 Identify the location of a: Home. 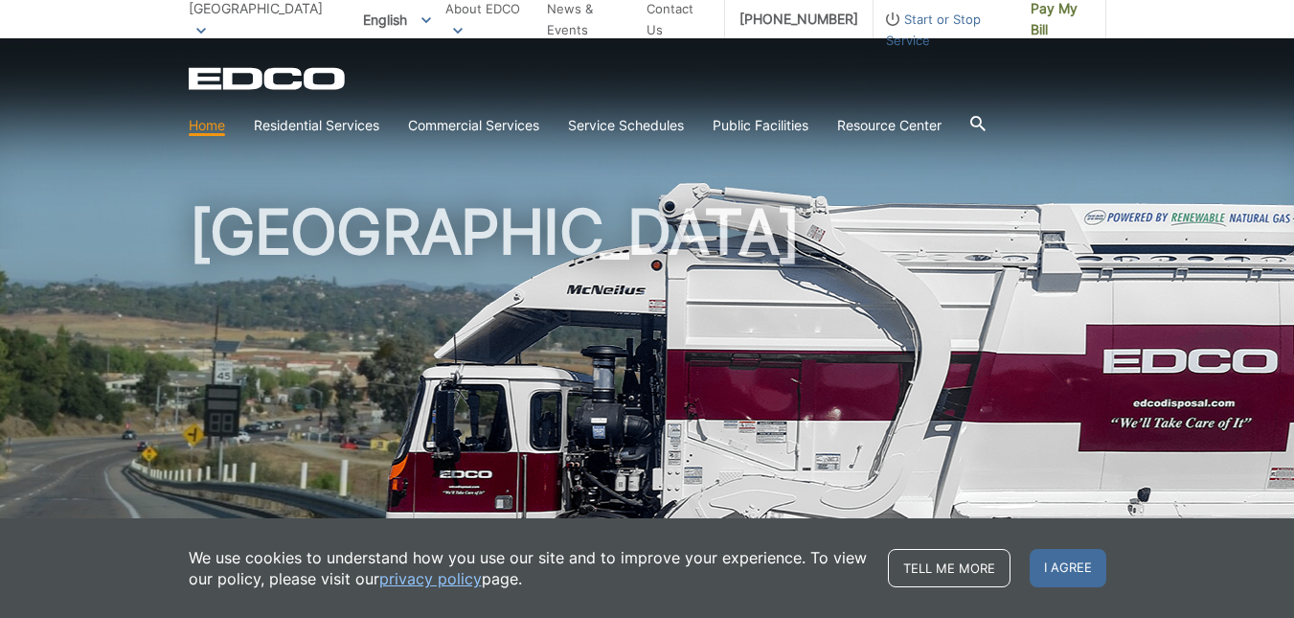
(207, 125).